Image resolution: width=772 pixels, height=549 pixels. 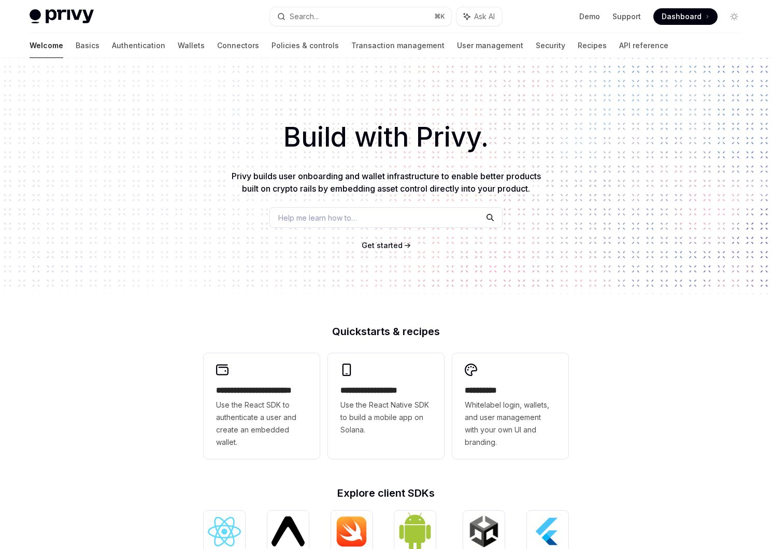 I want to click on img: light logo, so click(x=62, y=17).